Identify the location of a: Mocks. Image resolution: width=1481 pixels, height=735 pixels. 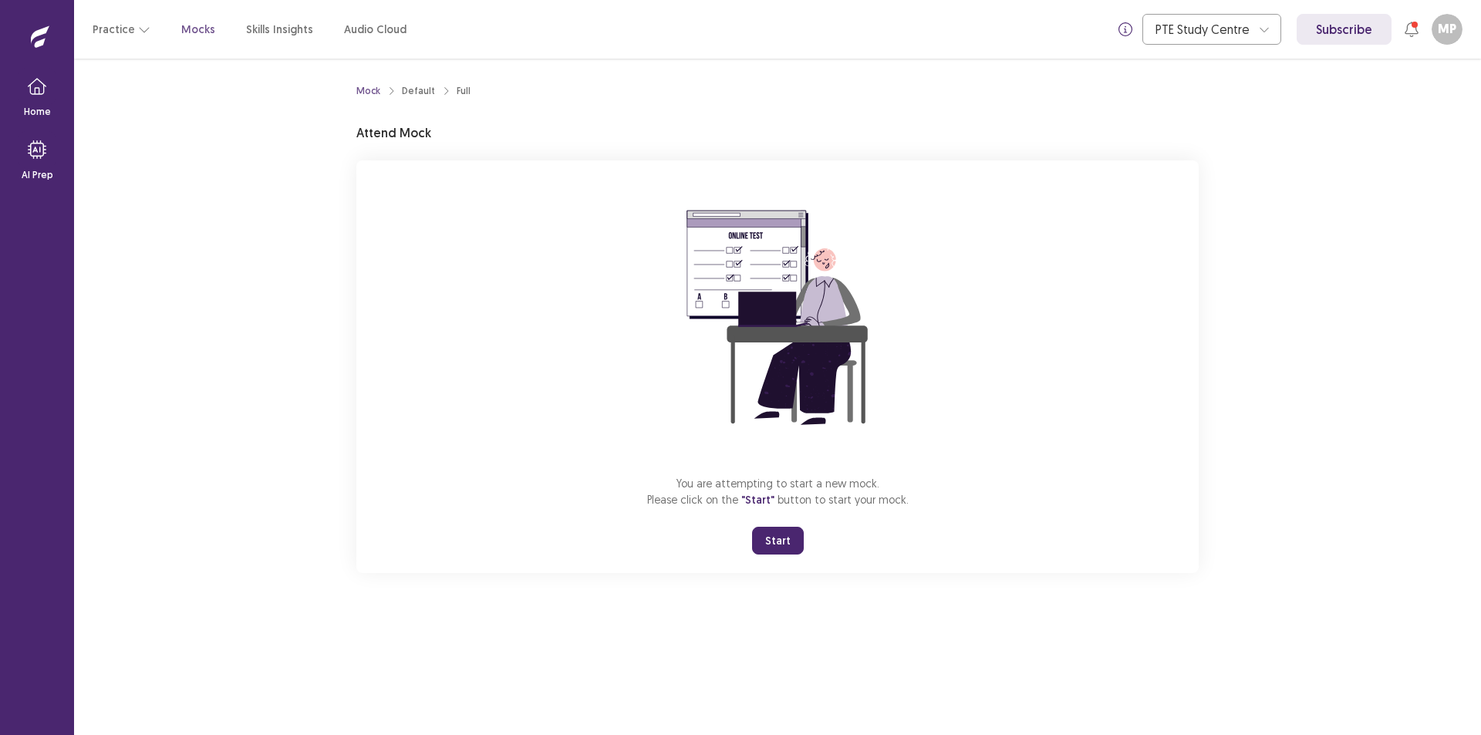
(198, 29).